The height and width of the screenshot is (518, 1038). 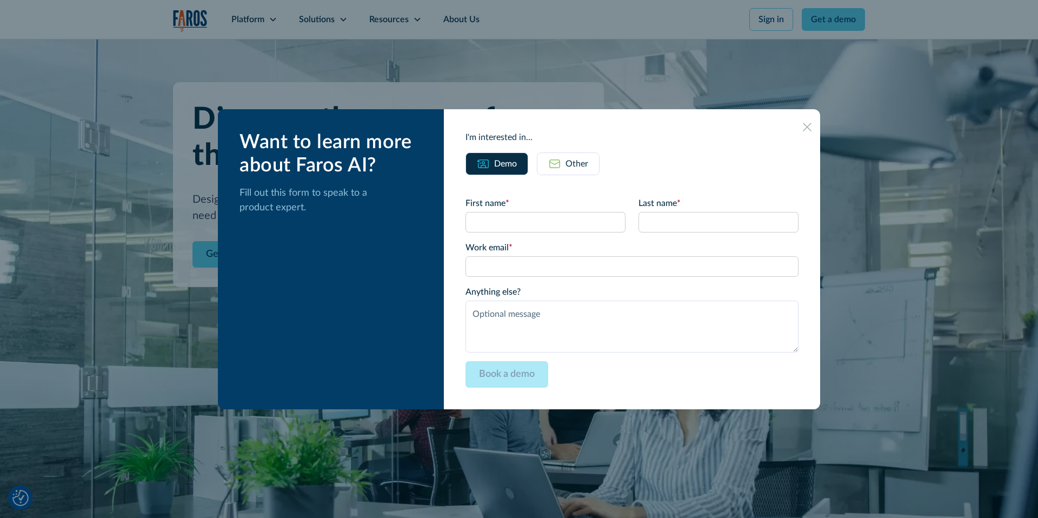 What do you see at coordinates (333, 200) in the screenshot?
I see `p: Fill out this form to speak to a product expert.` at bounding box center [333, 200].